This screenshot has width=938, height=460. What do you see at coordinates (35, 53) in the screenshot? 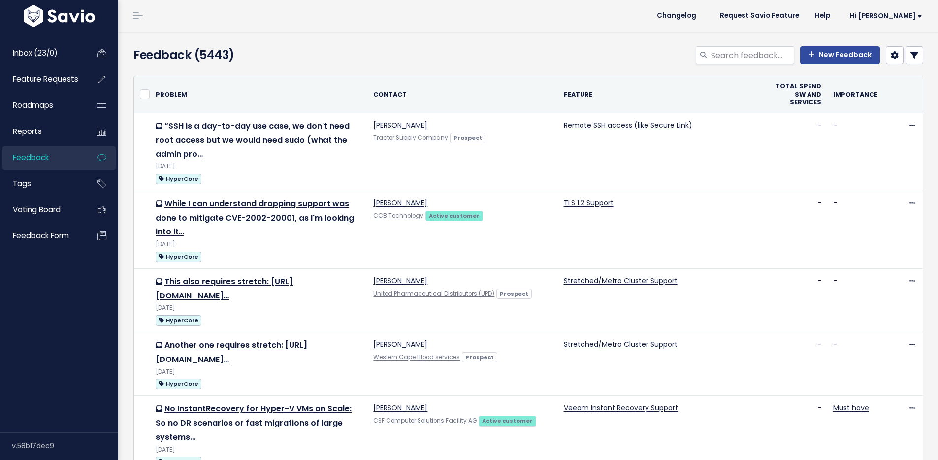
I see `span: Inbox (23/0)` at bounding box center [35, 53].